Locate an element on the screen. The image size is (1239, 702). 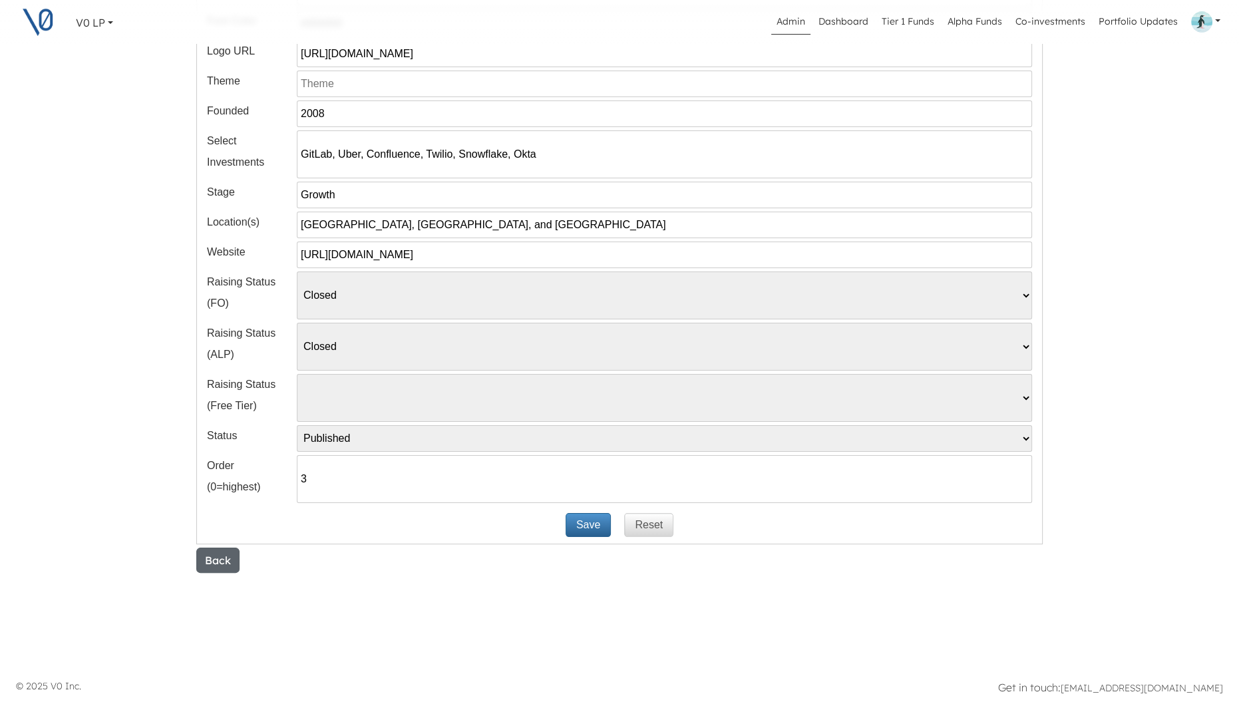
input: Theme is located at coordinates (664, 84).